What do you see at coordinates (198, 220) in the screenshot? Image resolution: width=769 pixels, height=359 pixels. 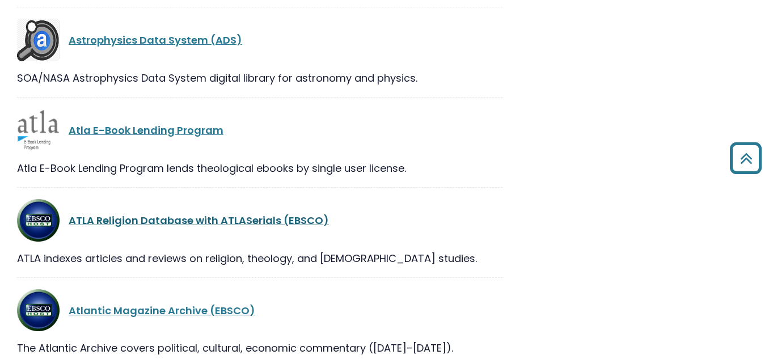 I see `a: ATLA Religion Database with ATLASerials (EBSCO)` at bounding box center [198, 220].